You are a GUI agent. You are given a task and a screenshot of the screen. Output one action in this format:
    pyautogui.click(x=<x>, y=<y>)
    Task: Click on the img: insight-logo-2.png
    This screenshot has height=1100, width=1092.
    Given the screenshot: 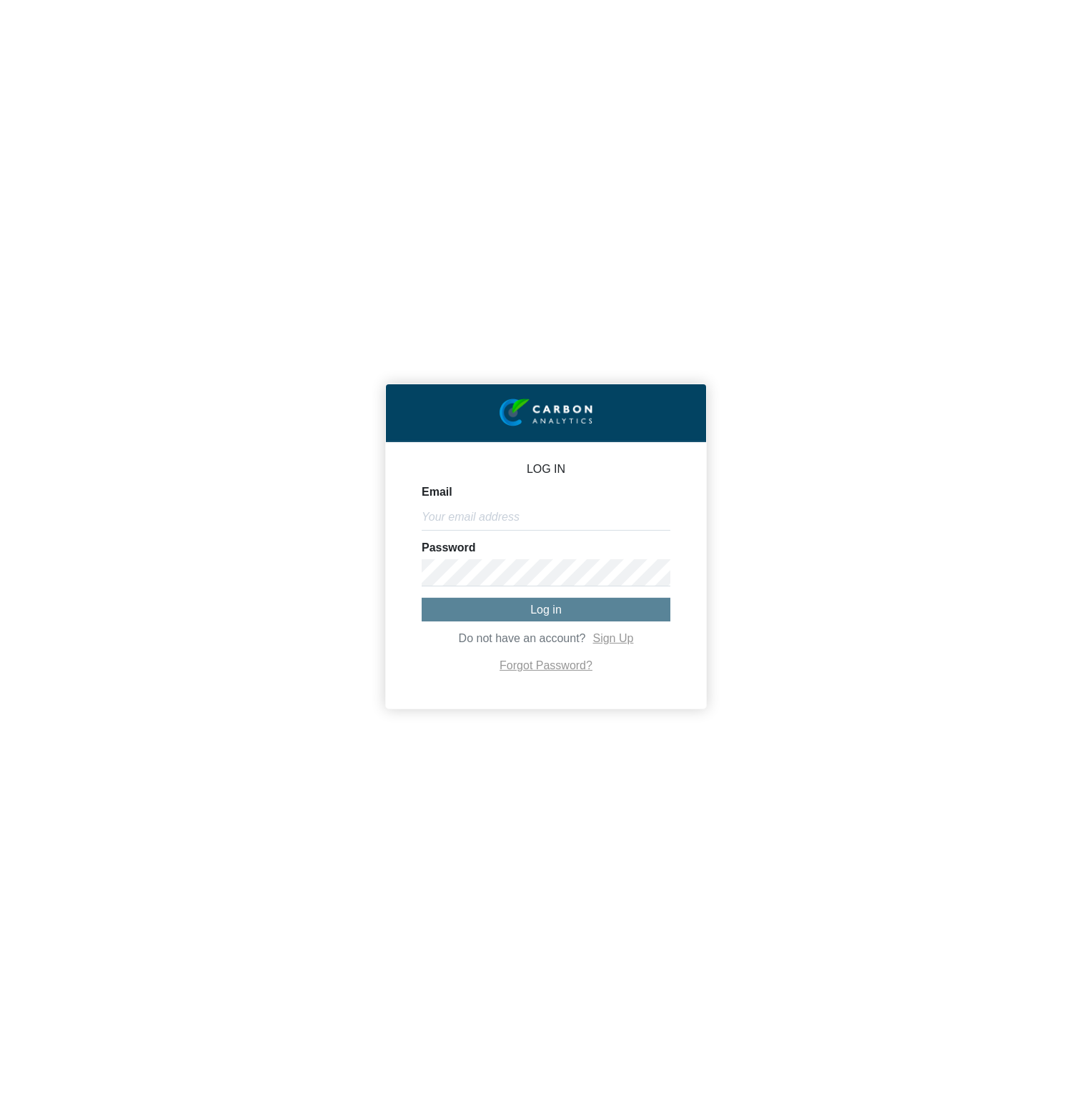 What is the action you would take?
    pyautogui.click(x=546, y=413)
    